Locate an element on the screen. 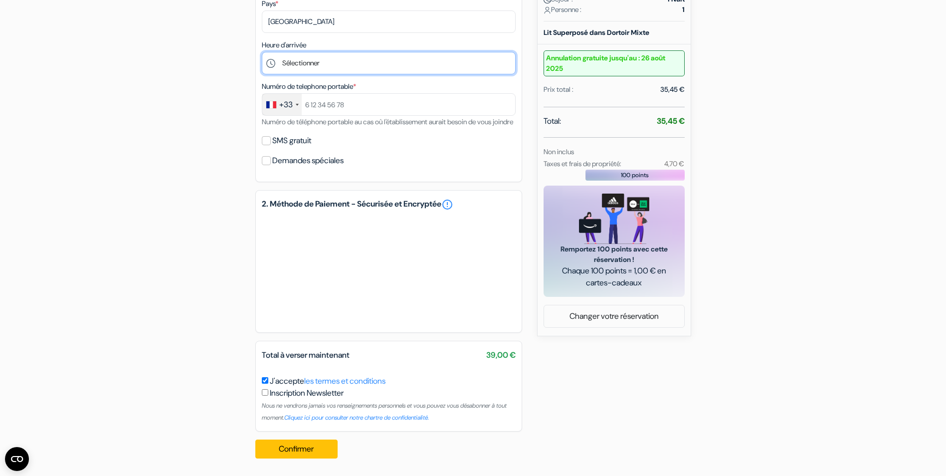 The image size is (946, 476). div: 35,45 € is located at coordinates (672, 89).